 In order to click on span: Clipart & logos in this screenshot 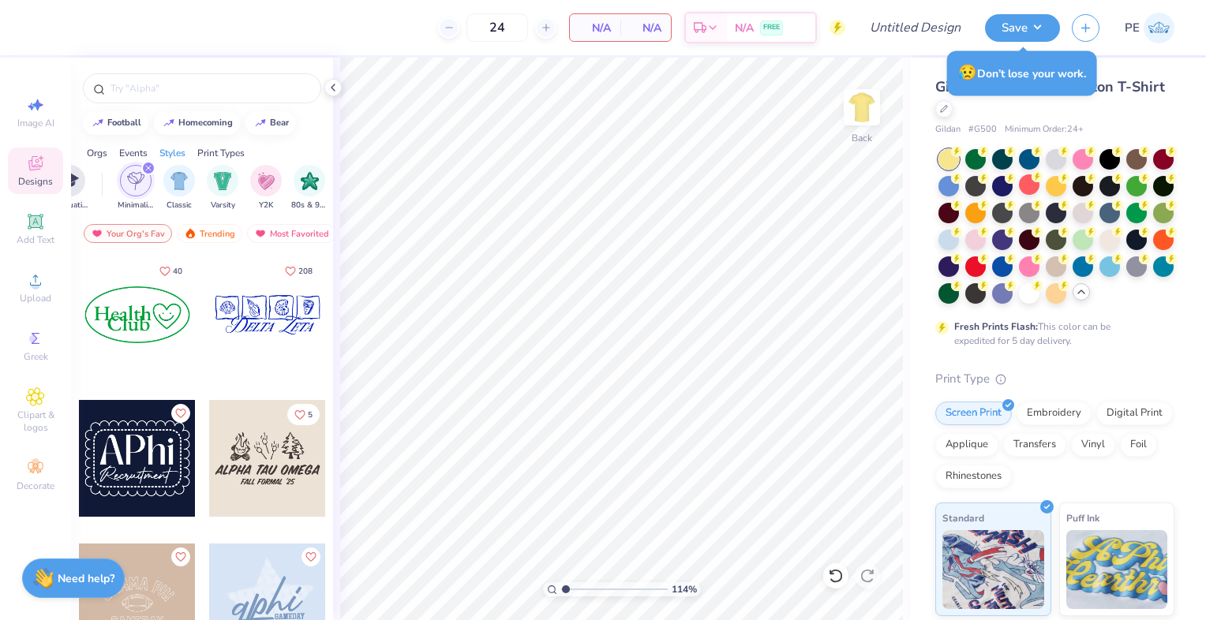, I will do `click(36, 421)`.